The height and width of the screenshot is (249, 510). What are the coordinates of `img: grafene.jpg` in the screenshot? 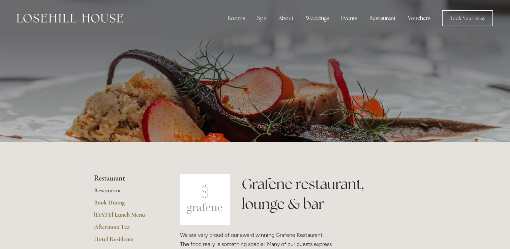 It's located at (205, 199).